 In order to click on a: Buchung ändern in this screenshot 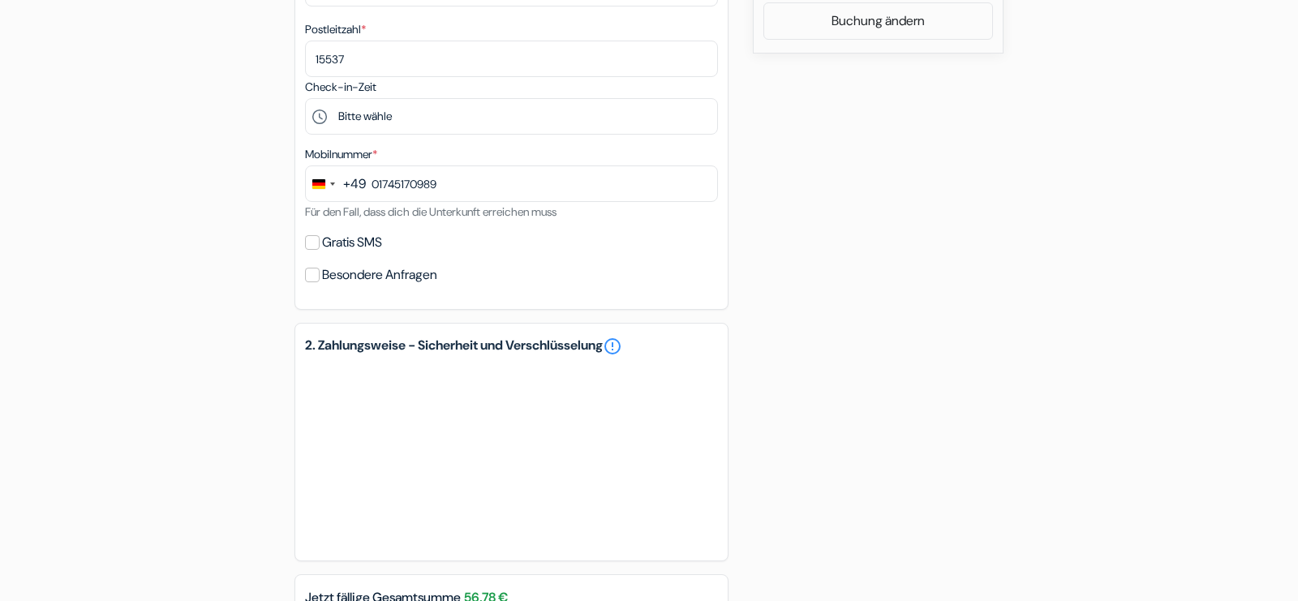, I will do `click(878, 21)`.